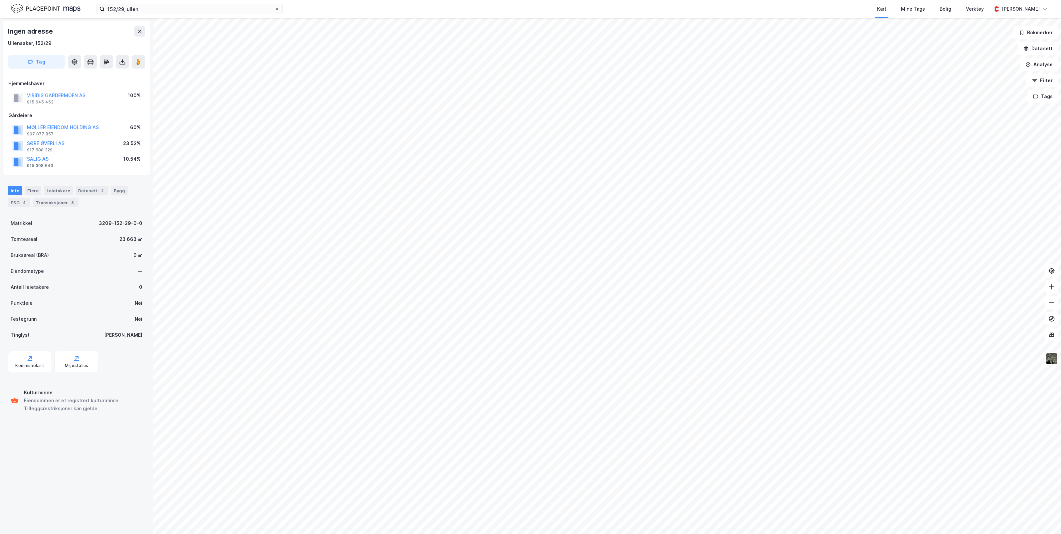 This screenshot has width=1061, height=534. Describe the element at coordinates (31, 31) in the screenshot. I see `div: Ingen adresse` at that location.